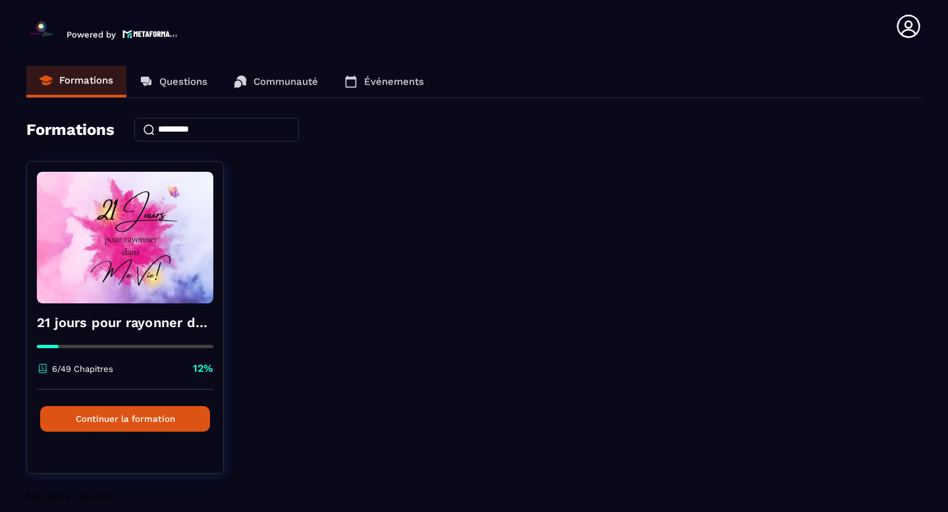  What do you see at coordinates (286, 82) in the screenshot?
I see `p: Communauté` at bounding box center [286, 82].